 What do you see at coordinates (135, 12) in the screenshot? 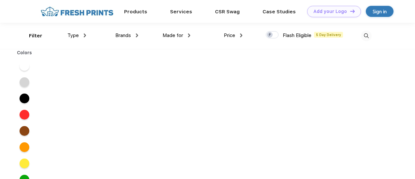
I see `a: Products` at bounding box center [135, 12].